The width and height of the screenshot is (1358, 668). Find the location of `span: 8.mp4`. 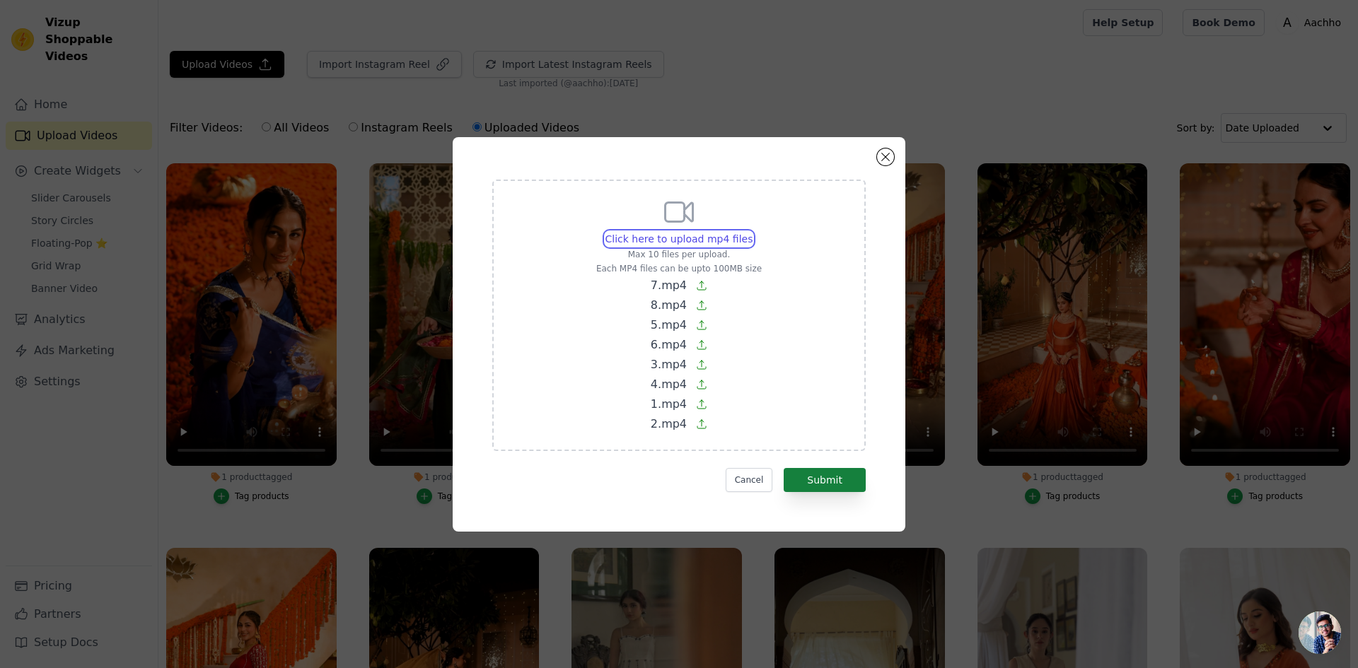

span: 8.mp4 is located at coordinates (668, 305).